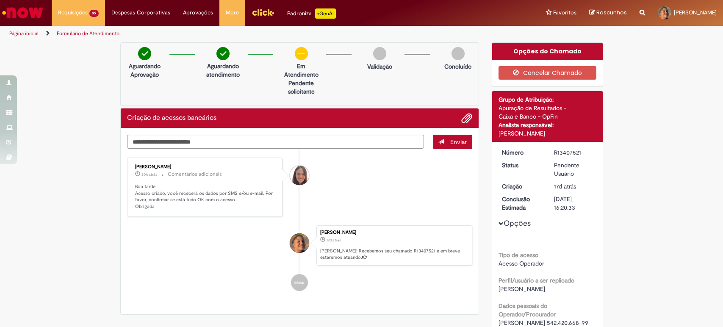 The height and width of the screenshot is (327, 723). I want to click on span: 99, so click(94, 13).